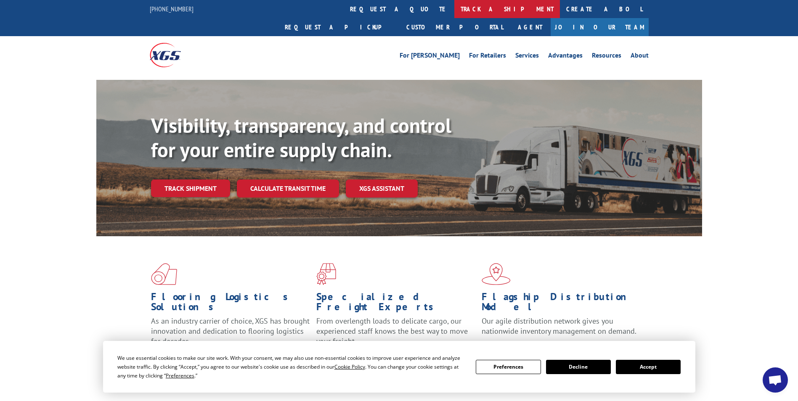 Image resolution: width=798 pixels, height=401 pixels. I want to click on img: xgs-icon-total-supply-chain-intelligence-red, so click(164, 274).